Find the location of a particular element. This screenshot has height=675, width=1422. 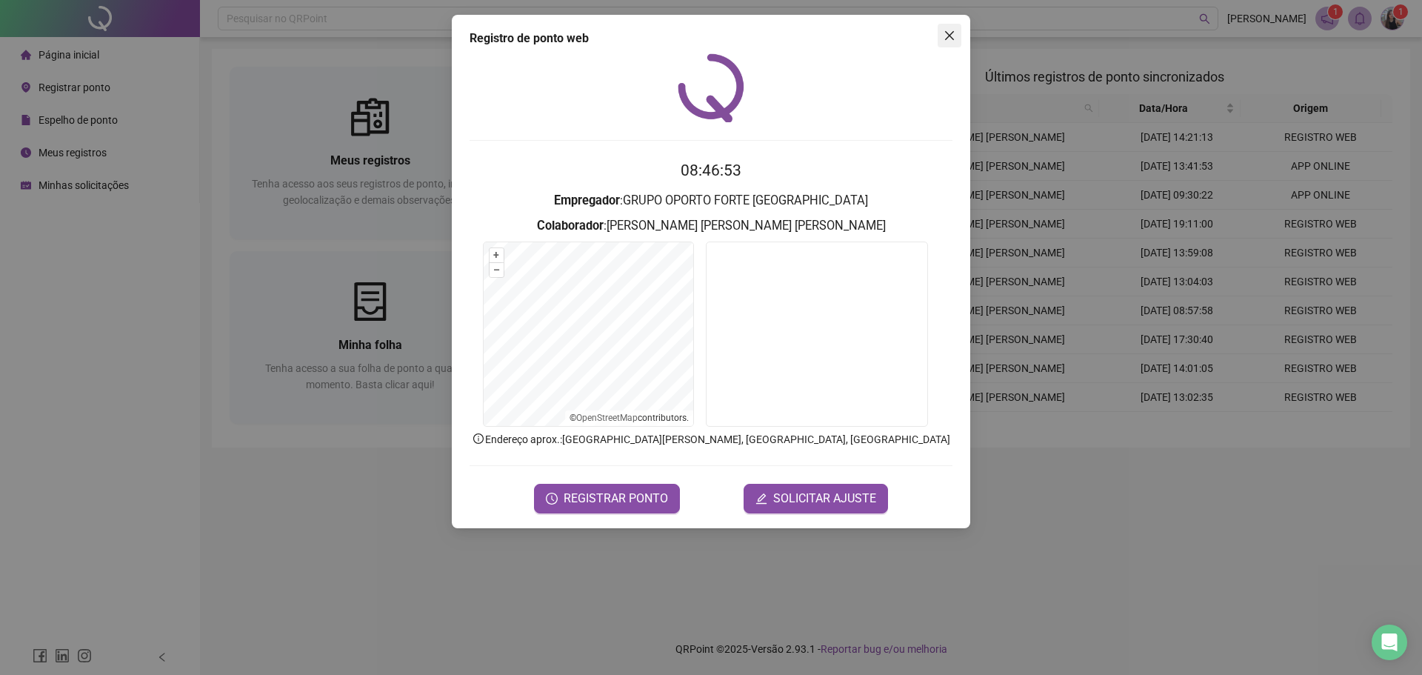

div: Registro de ponto web is located at coordinates (711, 39).